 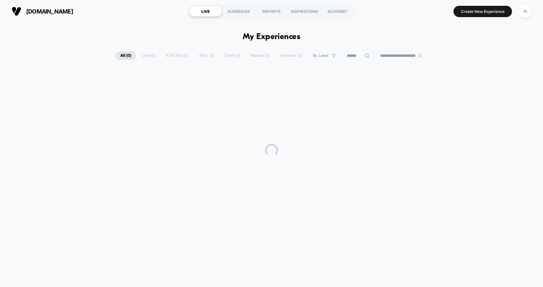 I want to click on button: Create New Experience, so click(x=483, y=11).